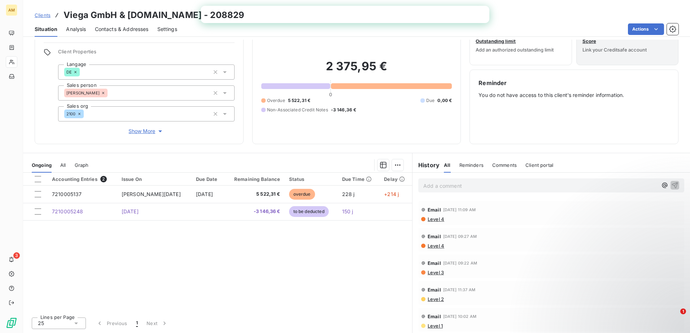 The height and width of the screenshot is (333, 690). I want to click on span: overdue, so click(302, 194).